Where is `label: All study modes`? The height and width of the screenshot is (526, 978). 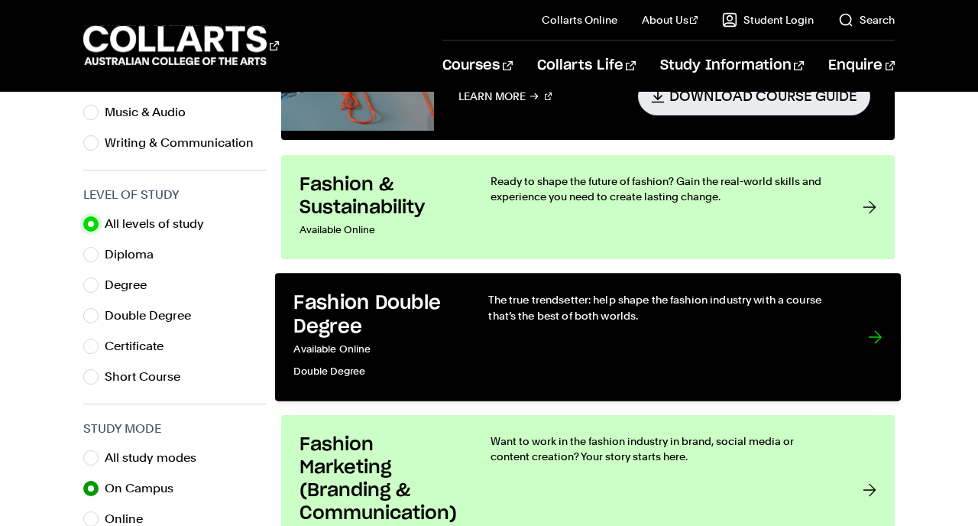
label: All study modes is located at coordinates (157, 458).